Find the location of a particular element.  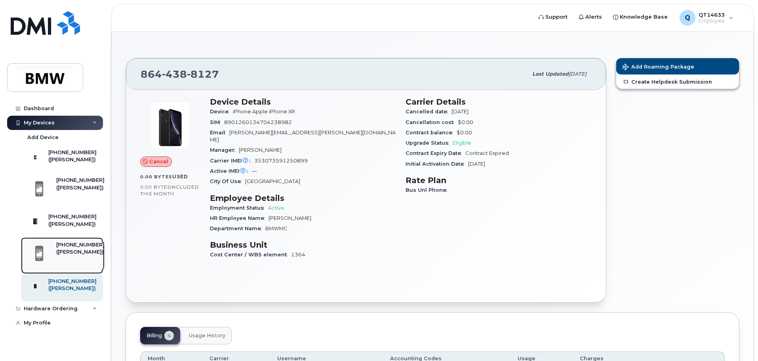

span: SIM is located at coordinates (217, 122).